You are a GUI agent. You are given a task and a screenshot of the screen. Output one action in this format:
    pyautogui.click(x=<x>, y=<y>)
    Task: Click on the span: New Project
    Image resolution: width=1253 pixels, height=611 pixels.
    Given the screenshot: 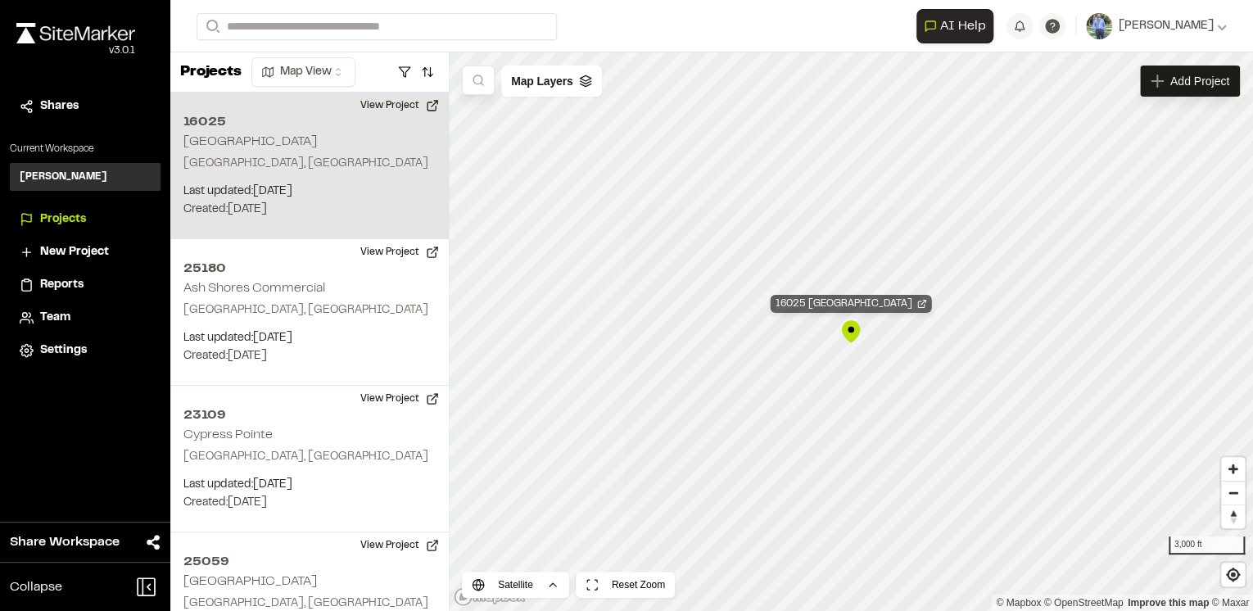 What is the action you would take?
    pyautogui.click(x=75, y=252)
    